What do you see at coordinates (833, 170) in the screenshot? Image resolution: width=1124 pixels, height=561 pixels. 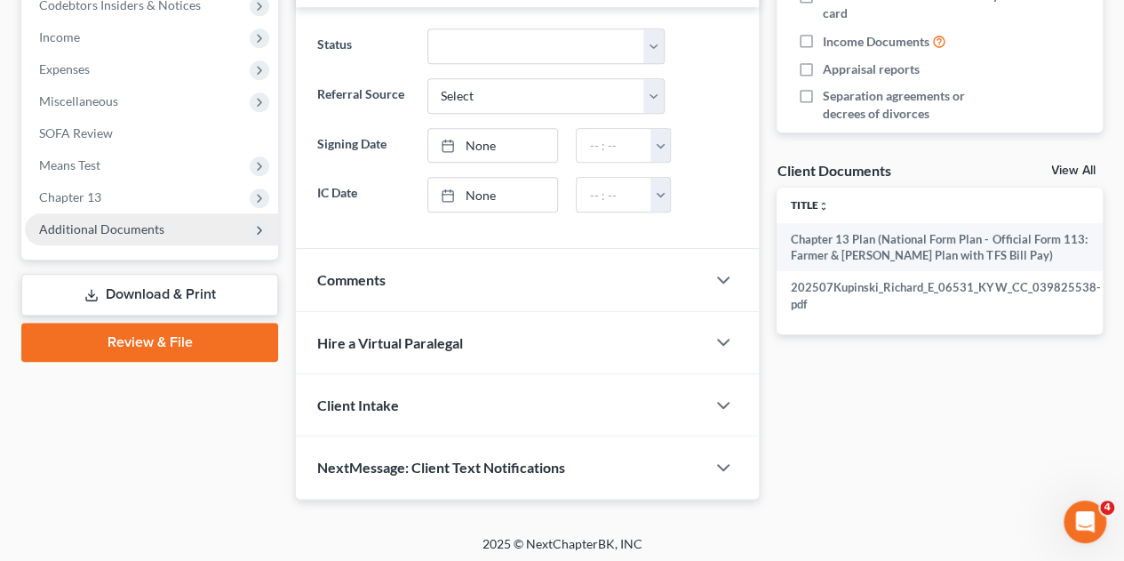 I see `div: Client Documents` at bounding box center [833, 170].